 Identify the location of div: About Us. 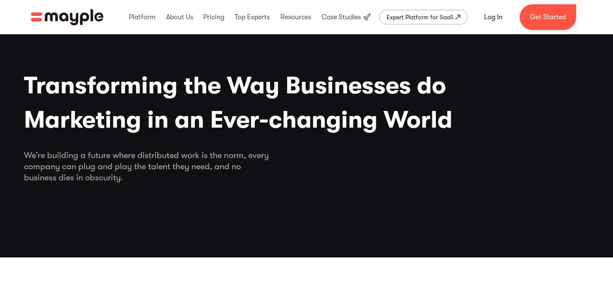
(179, 17).